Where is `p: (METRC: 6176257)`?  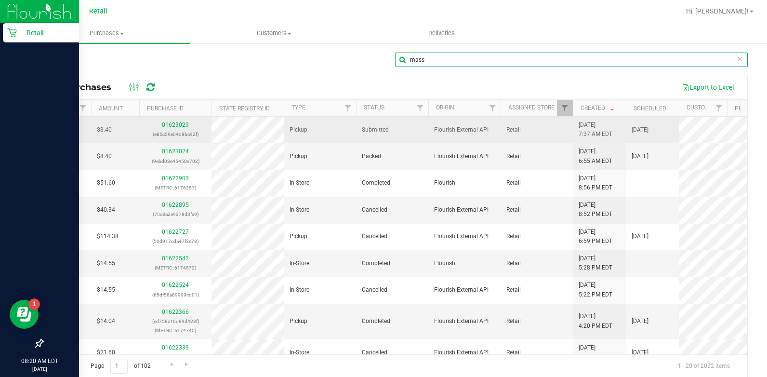 p: (METRC: 6176257) is located at coordinates (175, 188).